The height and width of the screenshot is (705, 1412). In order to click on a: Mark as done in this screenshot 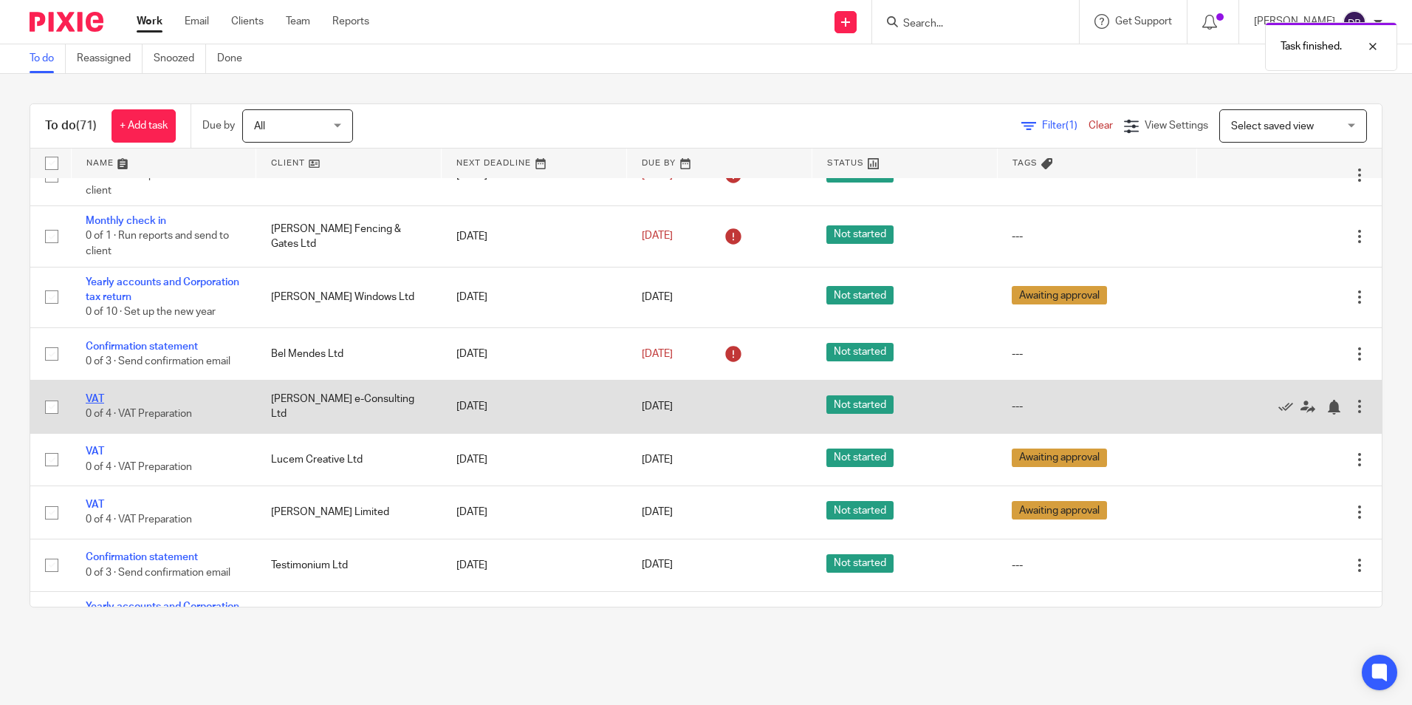, I will do `click(1290, 406)`.